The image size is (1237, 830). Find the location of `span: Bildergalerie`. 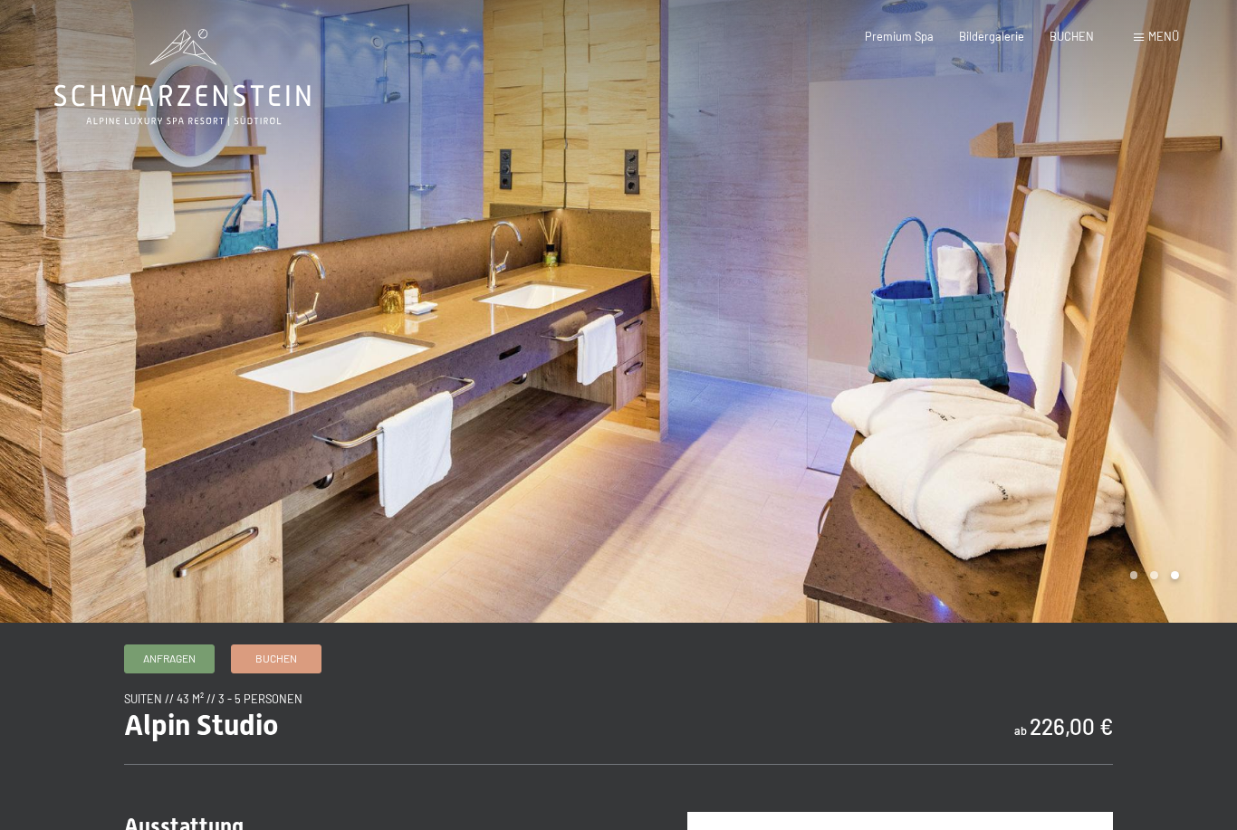

span: Bildergalerie is located at coordinates (991, 36).